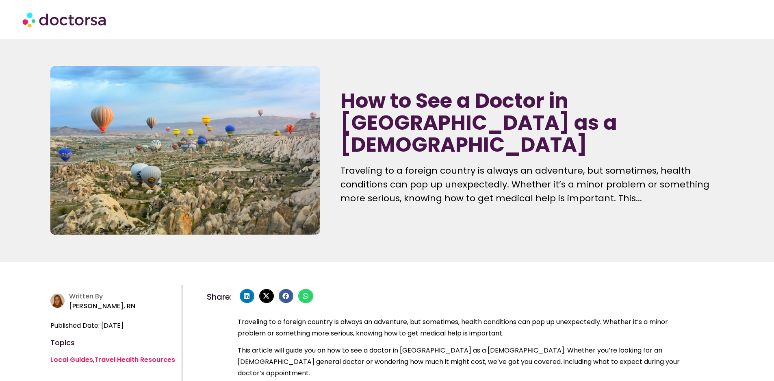 This screenshot has width=774, height=381. Describe the element at coordinates (185, 150) in the screenshot. I see `img: How to see a doctor in Turkey as a foreigner - a complete guide for travelers` at that location.